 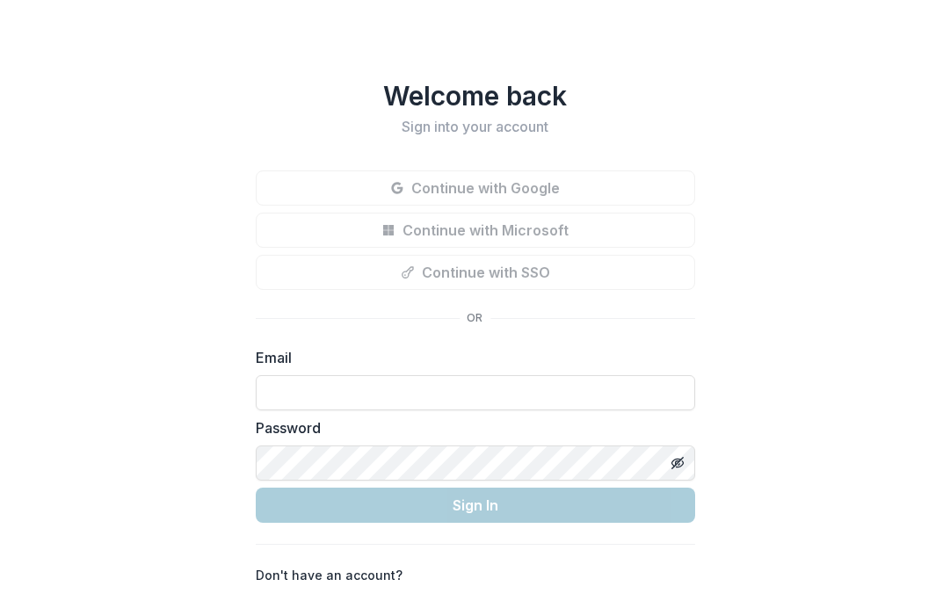 I want to click on button: Continue with SSO, so click(x=475, y=272).